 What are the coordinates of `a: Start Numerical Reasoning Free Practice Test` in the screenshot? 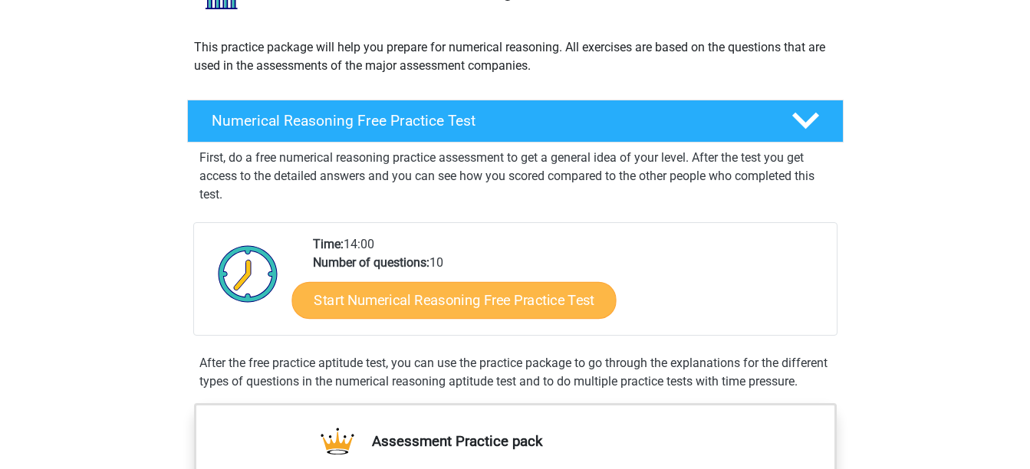 It's located at (453, 300).